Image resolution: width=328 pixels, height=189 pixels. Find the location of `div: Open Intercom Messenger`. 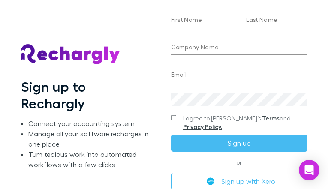

div: Open Intercom Messenger is located at coordinates (309, 170).